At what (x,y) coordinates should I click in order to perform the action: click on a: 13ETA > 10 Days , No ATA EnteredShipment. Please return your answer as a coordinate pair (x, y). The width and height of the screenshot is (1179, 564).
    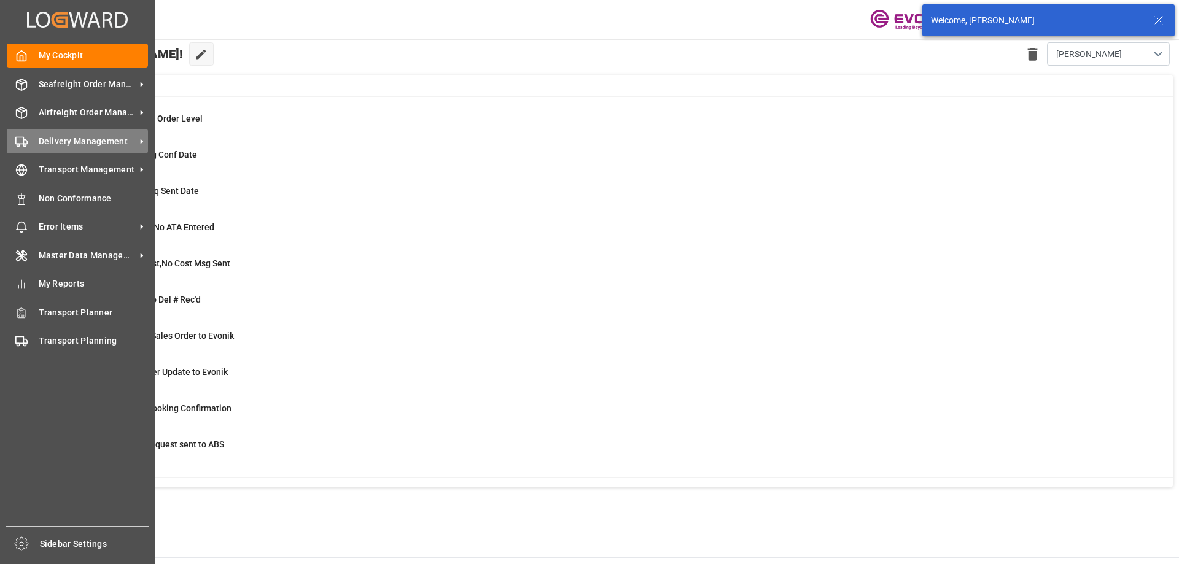
    Looking at the image, I should click on (610, 234).